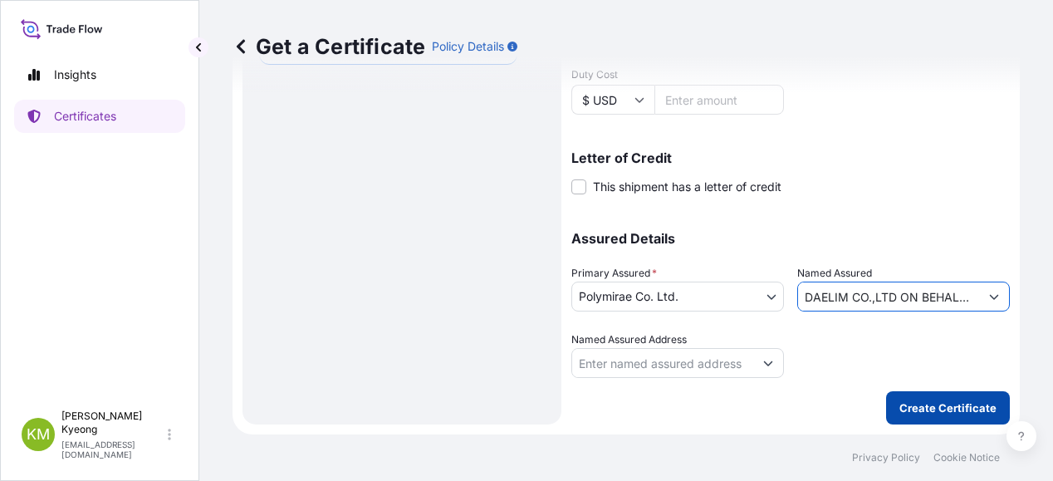 The image size is (1053, 481). Describe the element at coordinates (678, 296) in the screenshot. I see `button: Polymirae Co. Ltd.` at that location.